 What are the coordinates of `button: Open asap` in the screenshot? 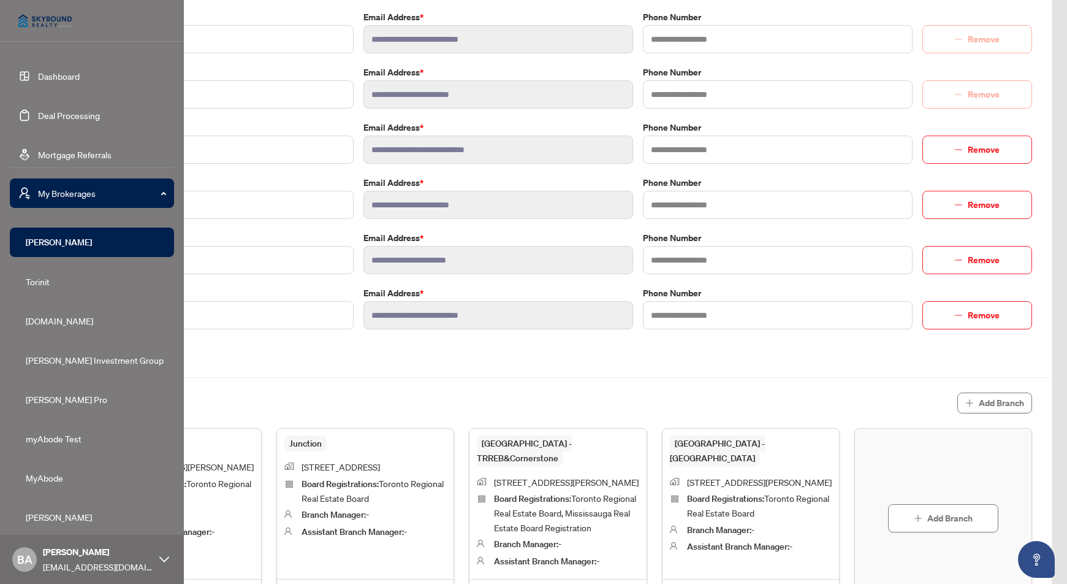 It's located at (1037, 559).